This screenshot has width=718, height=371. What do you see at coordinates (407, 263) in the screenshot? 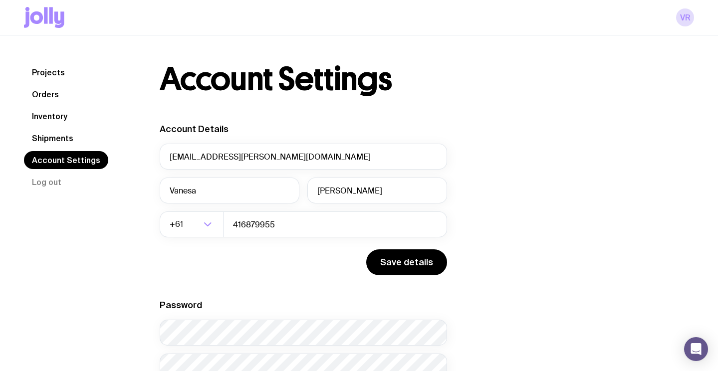
I see `button: Save details` at bounding box center [407, 263].